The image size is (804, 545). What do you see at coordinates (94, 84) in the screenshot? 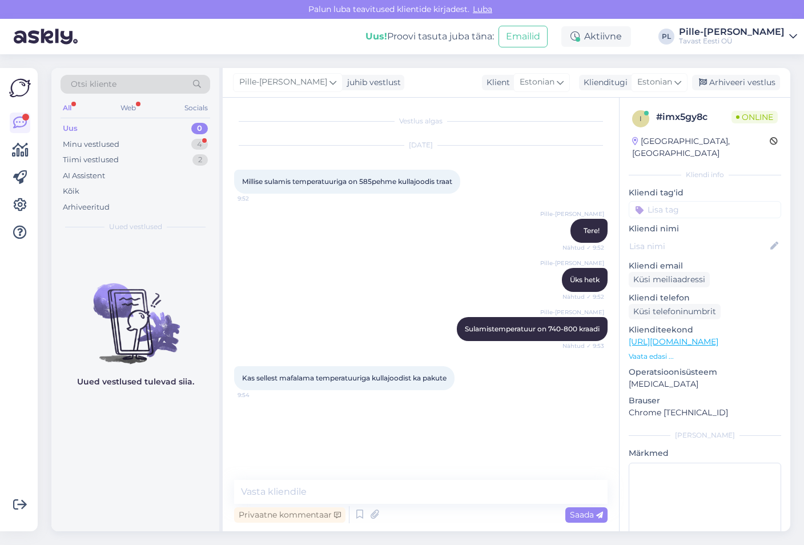
I see `span: Otsi kliente` at bounding box center [94, 84].